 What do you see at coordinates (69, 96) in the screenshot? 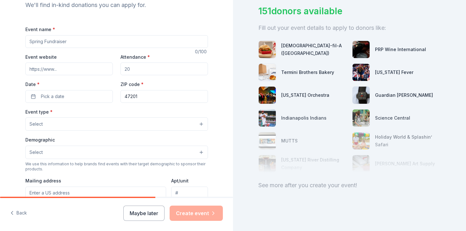
I see `button: Pick a date` at bounding box center [69, 96].